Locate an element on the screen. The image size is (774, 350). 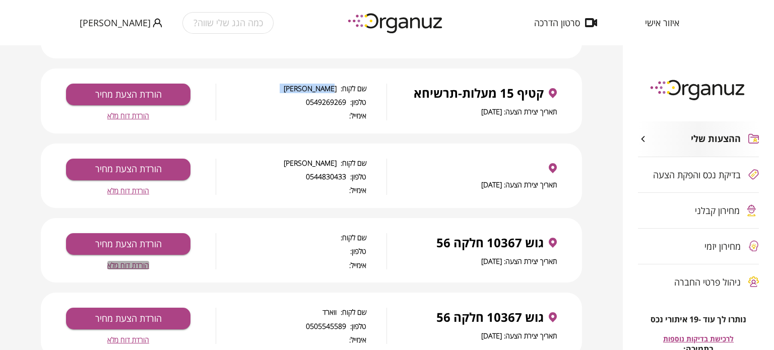
span: טלפון: 0505545589 is located at coordinates (291, 326).